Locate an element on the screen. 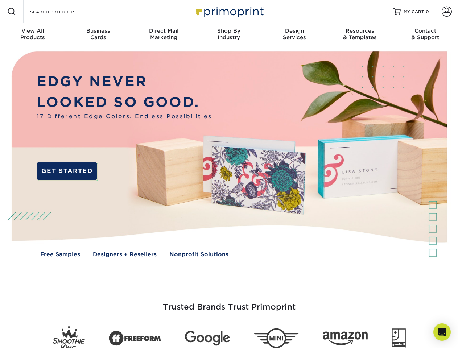  img: Goodwill is located at coordinates (399, 339).